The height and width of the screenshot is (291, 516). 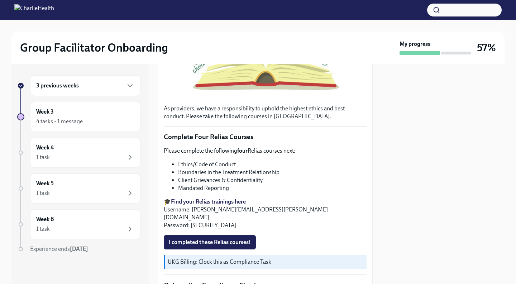 I want to click on a: Week 34 tasks • 1 message, so click(x=79, y=117).